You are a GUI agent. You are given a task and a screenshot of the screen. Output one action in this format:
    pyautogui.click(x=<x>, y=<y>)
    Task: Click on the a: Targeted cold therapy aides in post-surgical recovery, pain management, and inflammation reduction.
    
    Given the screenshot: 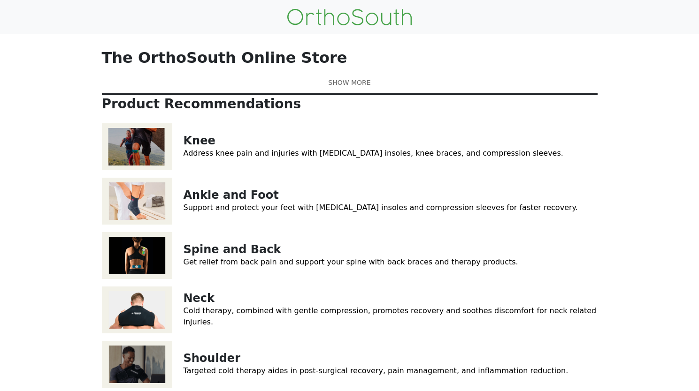 What is the action you would take?
    pyautogui.click(x=376, y=371)
    